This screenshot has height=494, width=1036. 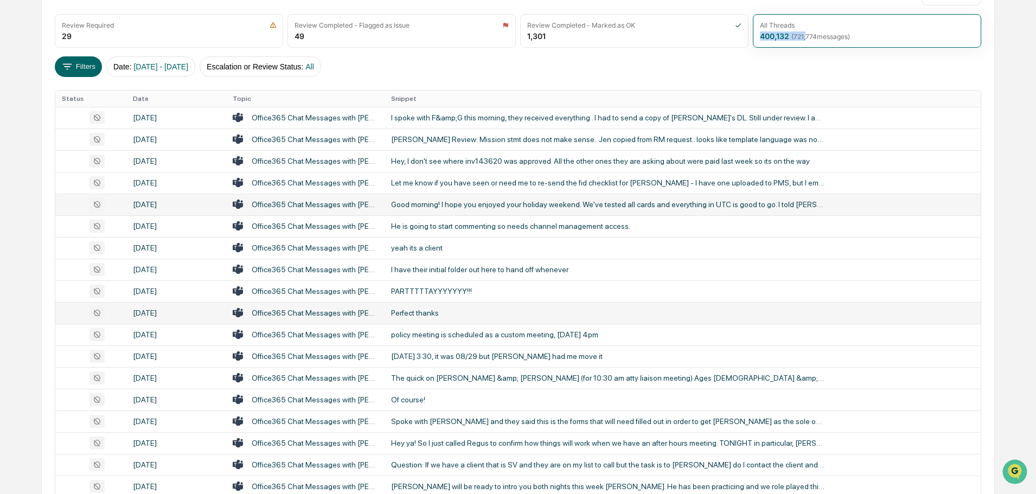 I want to click on span: ( 721,774 messages), so click(x=821, y=36).